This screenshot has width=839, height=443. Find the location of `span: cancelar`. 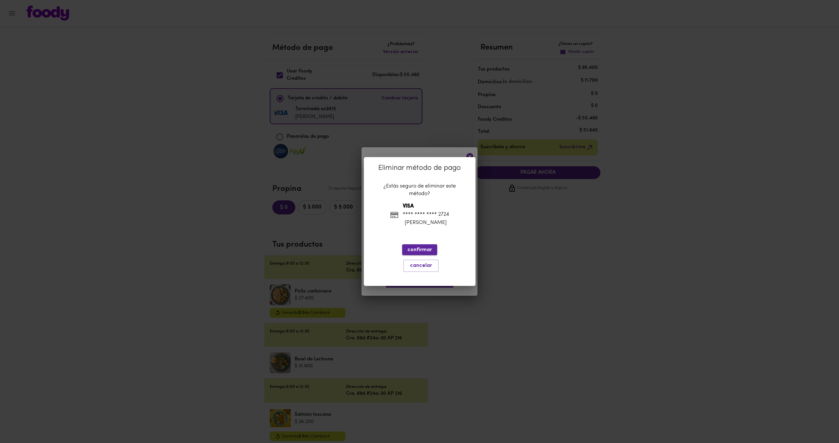

span: cancelar is located at coordinates (421, 266).